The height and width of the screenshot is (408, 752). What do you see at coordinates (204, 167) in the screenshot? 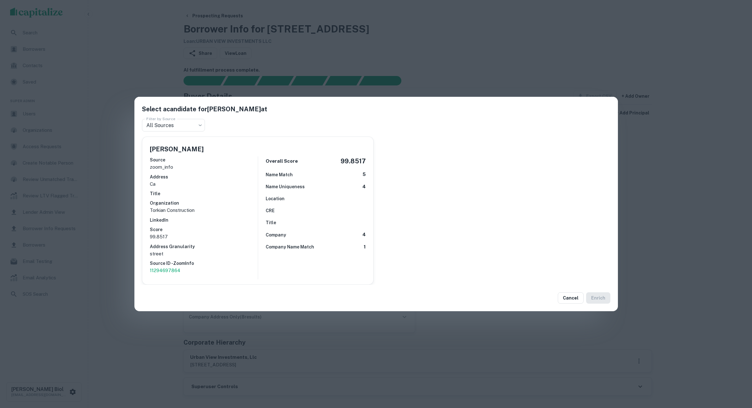
I see `p: zoom_info` at bounding box center [204, 167].